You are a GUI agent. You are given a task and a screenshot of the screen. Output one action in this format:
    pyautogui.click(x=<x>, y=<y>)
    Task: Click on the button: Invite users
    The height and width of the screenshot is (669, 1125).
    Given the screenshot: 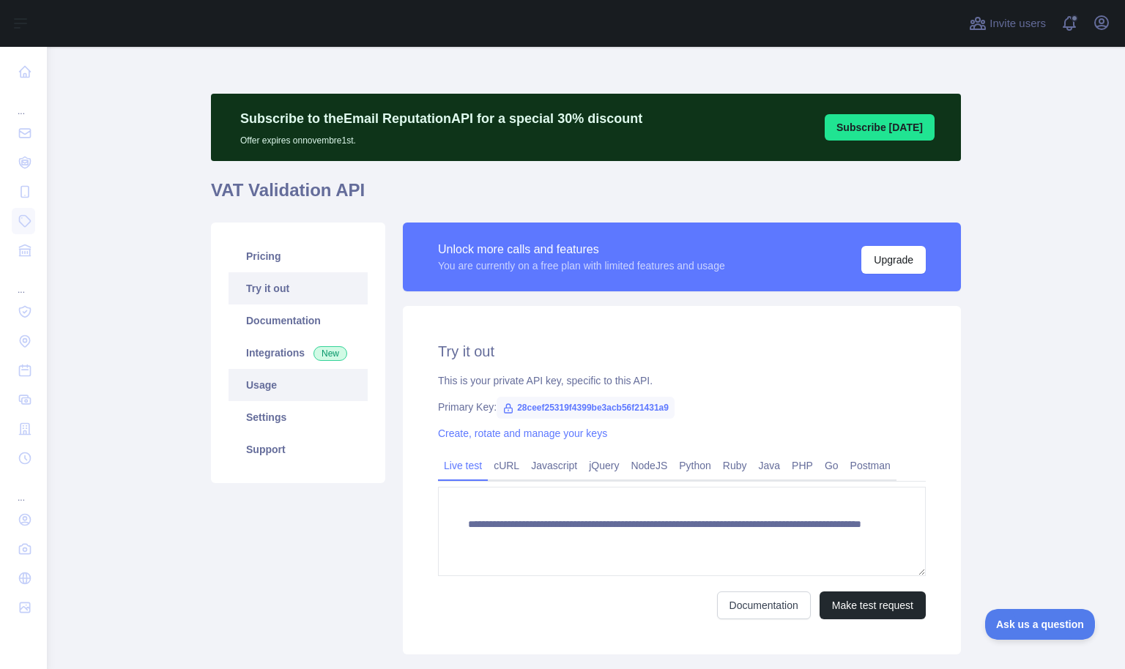 What is the action you would take?
    pyautogui.click(x=1007, y=23)
    